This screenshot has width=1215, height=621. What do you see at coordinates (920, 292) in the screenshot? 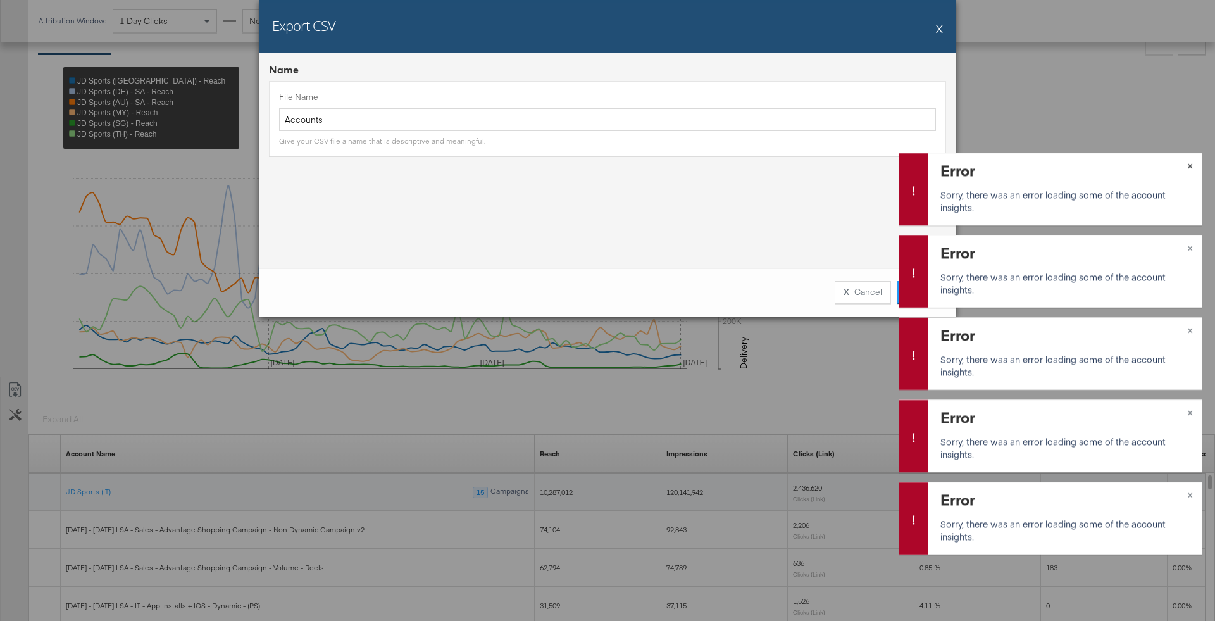
I see `a: Save` at bounding box center [920, 292].